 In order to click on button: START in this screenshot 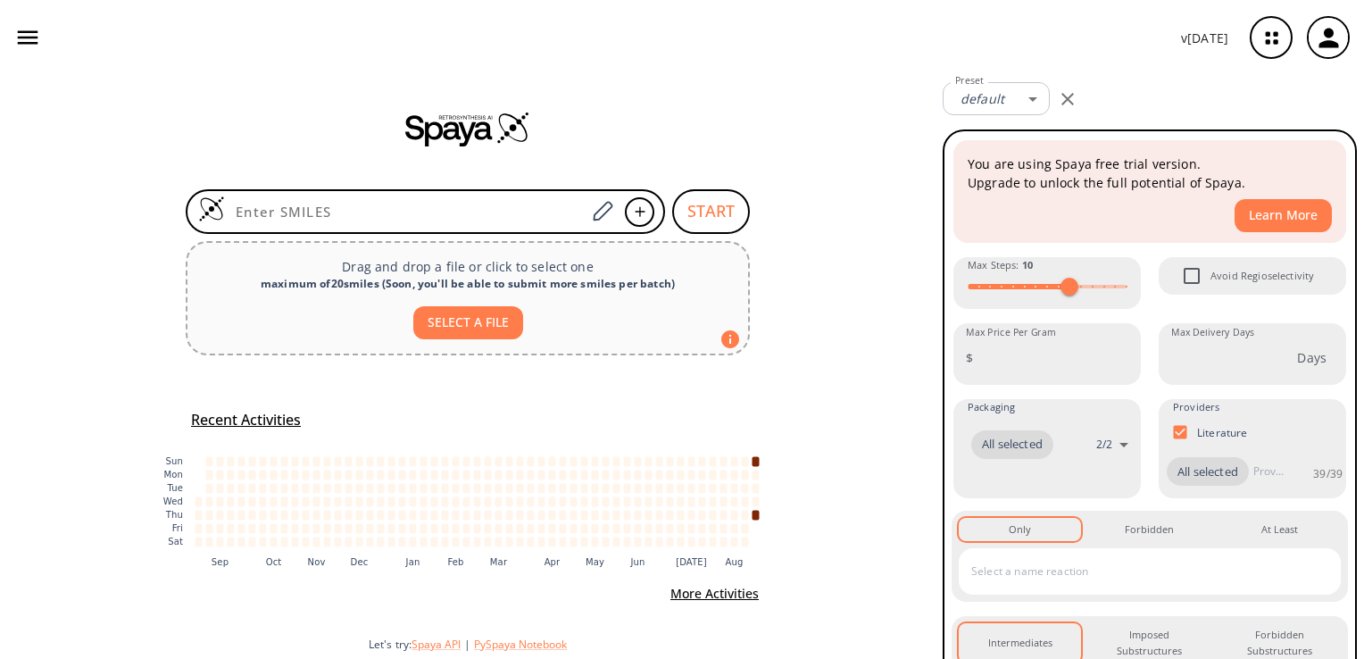, I will do `click(711, 212)`.